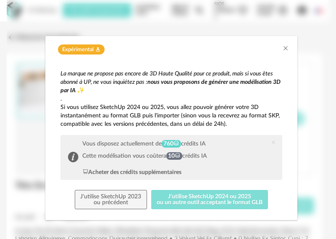  Describe the element at coordinates (98, 50) in the screenshot. I see `span: Flask icon` at that location.